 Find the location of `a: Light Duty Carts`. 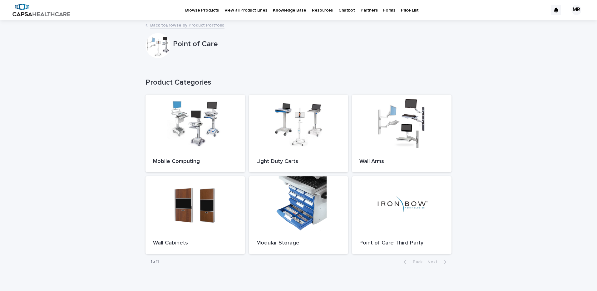

a: Light Duty Carts is located at coordinates (298, 134).